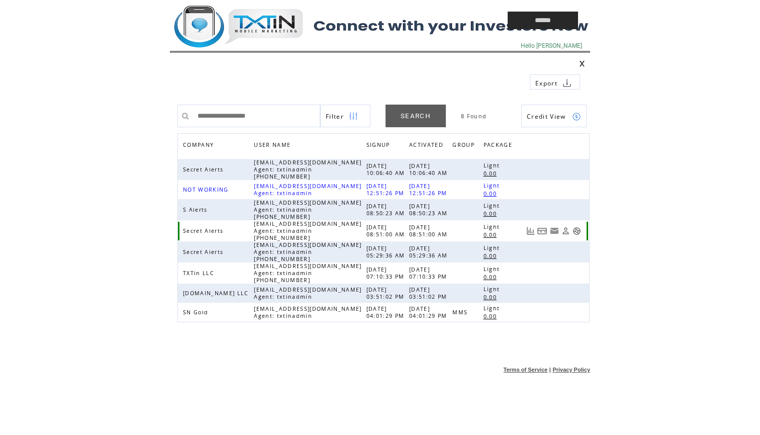 The width and height of the screenshot is (760, 435). What do you see at coordinates (546, 116) in the screenshot?
I see `span: Show Credits View` at bounding box center [546, 116].